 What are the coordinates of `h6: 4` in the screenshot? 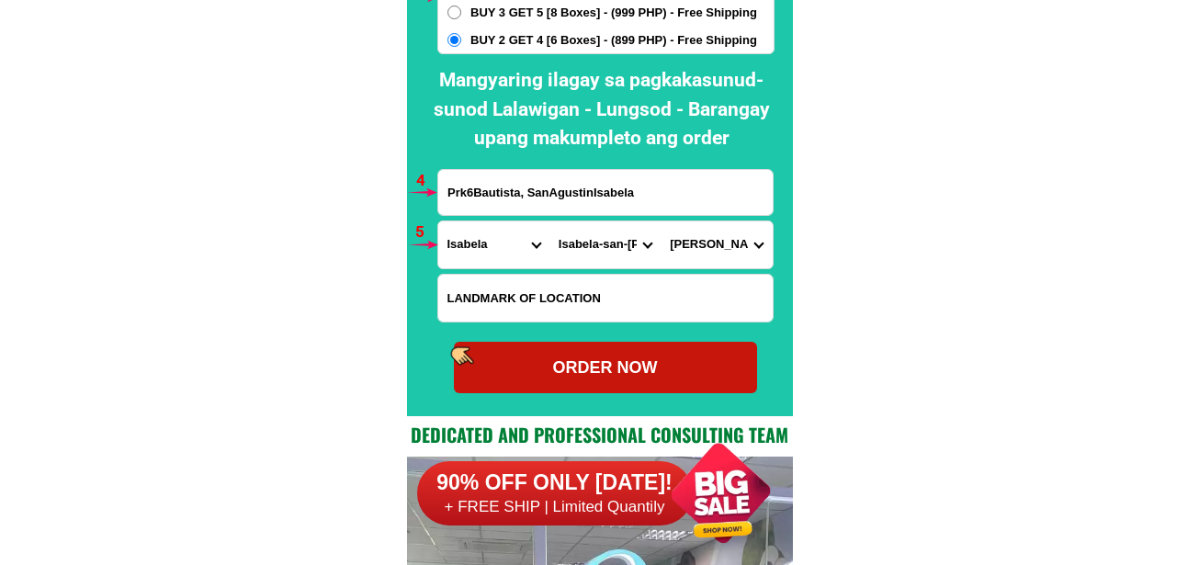 It's located at (426, 181).